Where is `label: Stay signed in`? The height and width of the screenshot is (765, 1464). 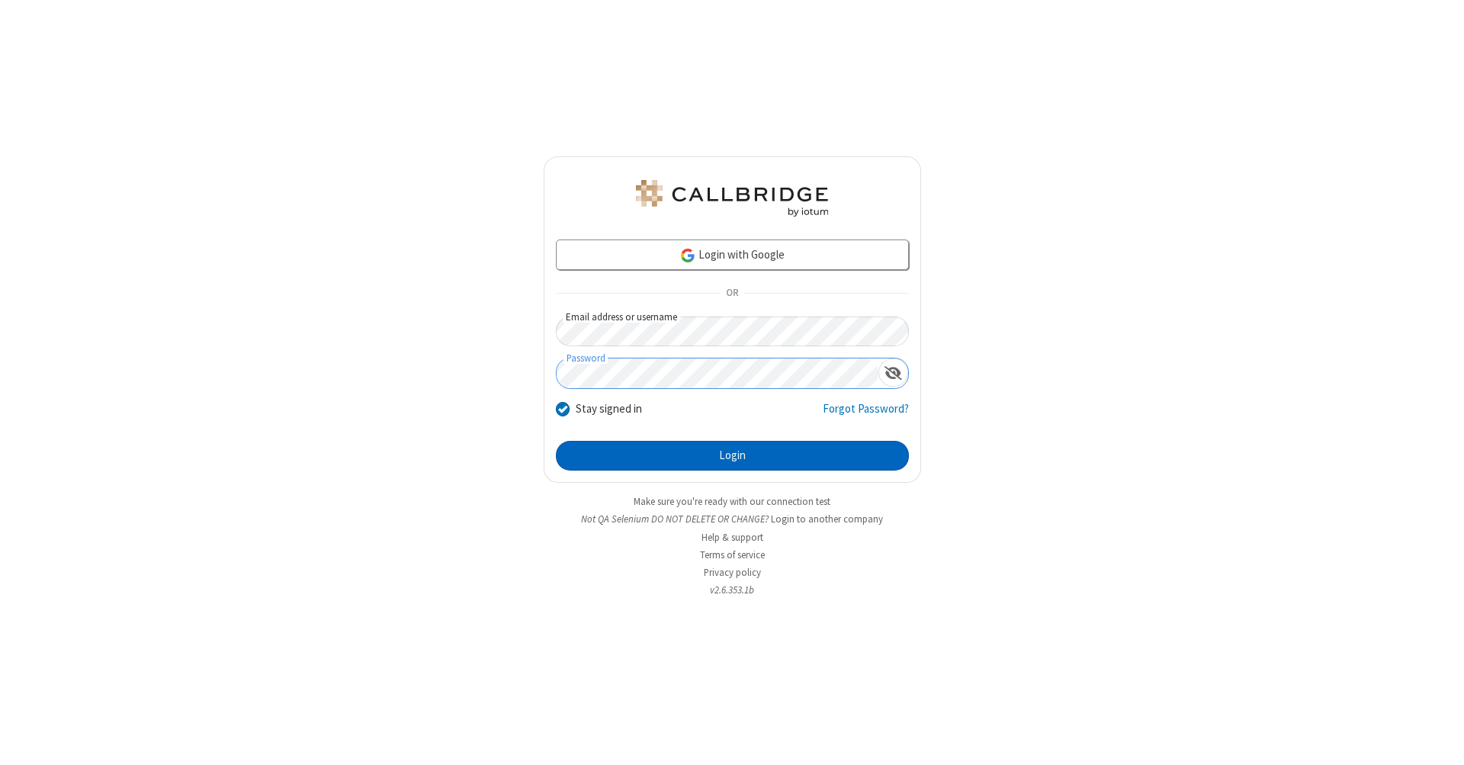
label: Stay signed in is located at coordinates (609, 409).